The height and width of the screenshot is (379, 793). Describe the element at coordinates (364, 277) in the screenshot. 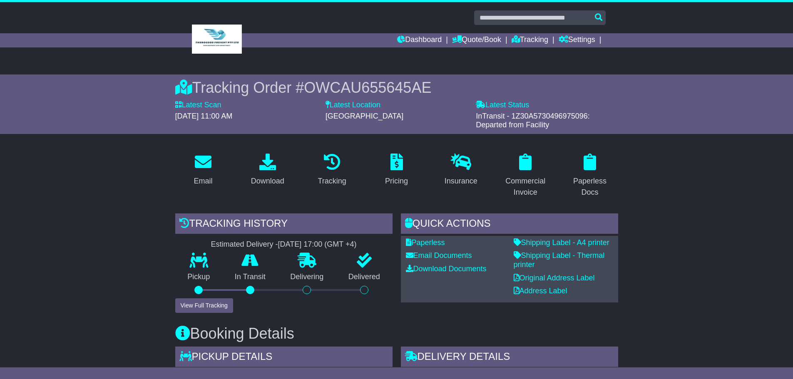

I see `p: Delivered` at that location.